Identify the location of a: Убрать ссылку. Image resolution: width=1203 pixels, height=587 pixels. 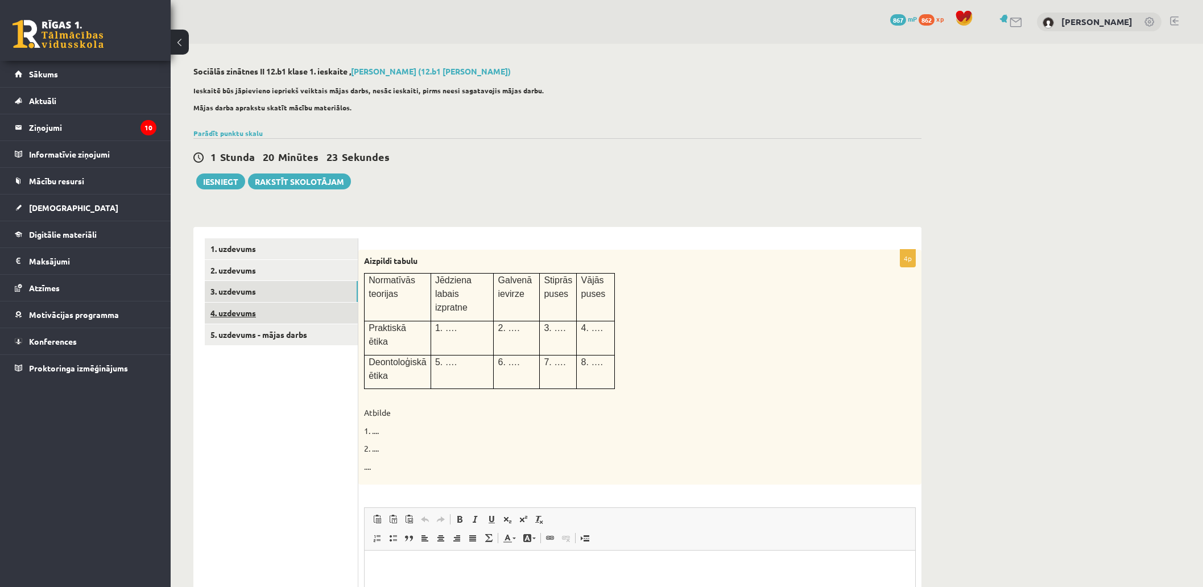
(566, 538).